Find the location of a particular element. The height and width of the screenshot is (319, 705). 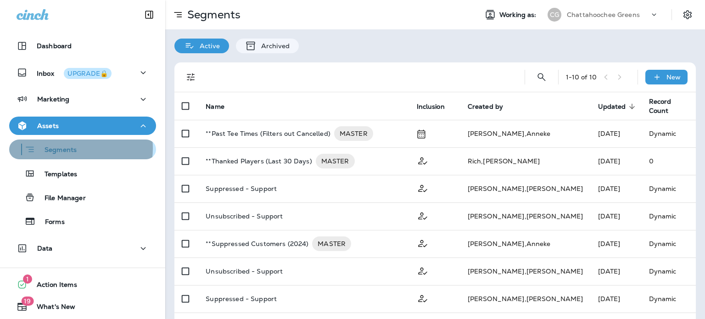

p: New is located at coordinates (673, 77).